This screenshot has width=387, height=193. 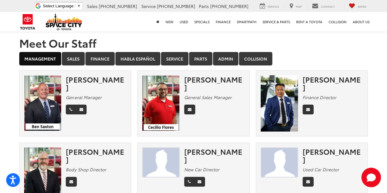 What do you see at coordinates (321, 170) in the screenshot?
I see `em: Used Car Director` at bounding box center [321, 170].